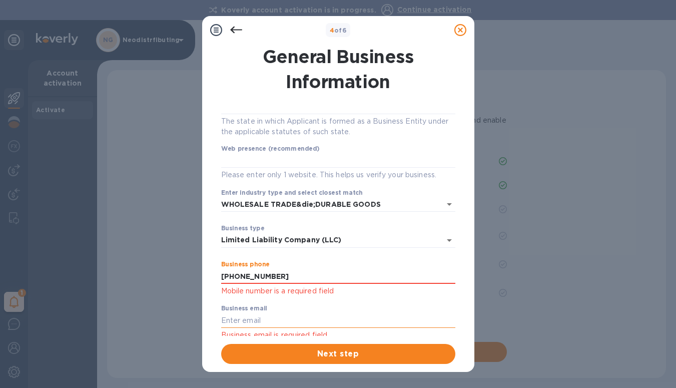 Image resolution: width=676 pixels, height=388 pixels. What do you see at coordinates (338, 291) in the screenshot?
I see `p: Mobile number is a required field` at bounding box center [338, 291].